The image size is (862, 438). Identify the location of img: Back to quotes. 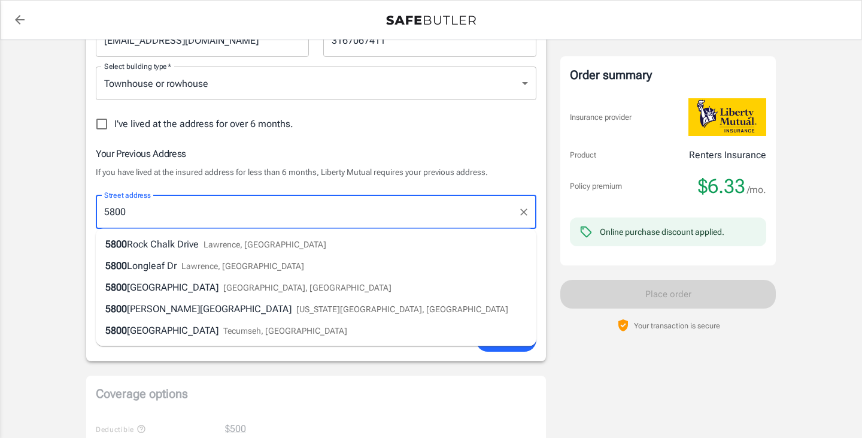
(431, 20).